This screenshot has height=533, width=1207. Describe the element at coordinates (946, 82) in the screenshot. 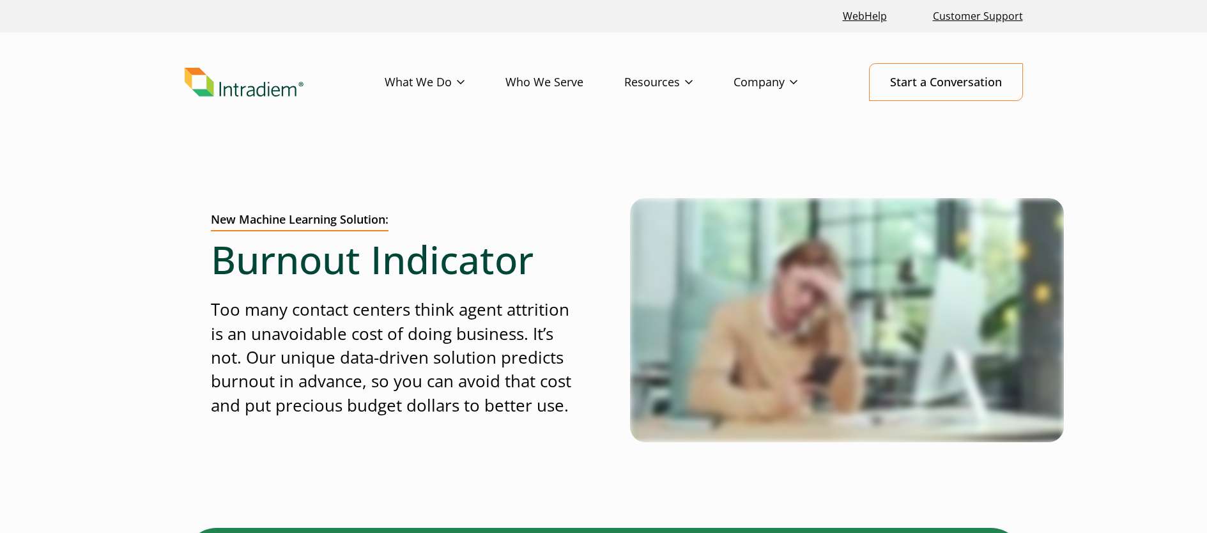

I see `a: Start a Conversation` at that location.